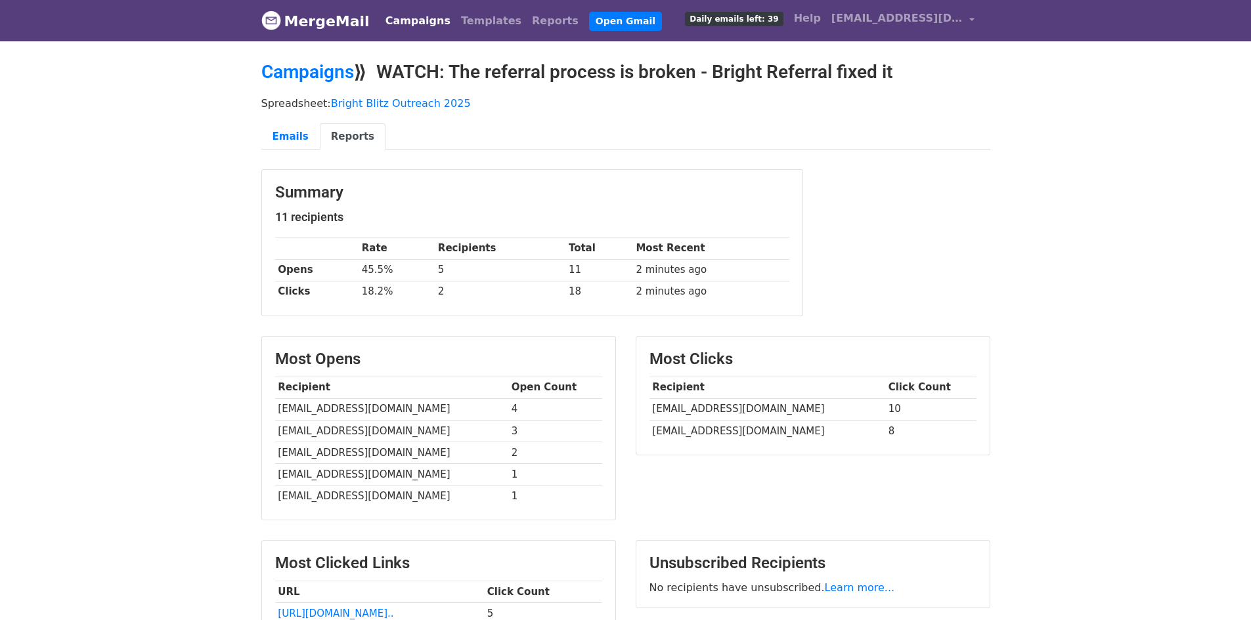 Image resolution: width=1251 pixels, height=620 pixels. Describe the element at coordinates (397, 270) in the screenshot. I see `td: 45.5%` at that location.